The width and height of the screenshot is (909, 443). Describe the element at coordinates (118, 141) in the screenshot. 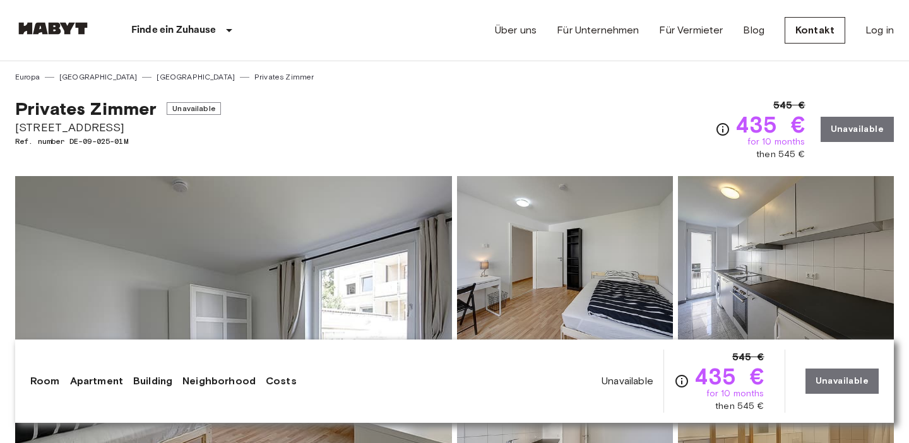

I see `span: Ref. number DE-09-025-01M` at that location.